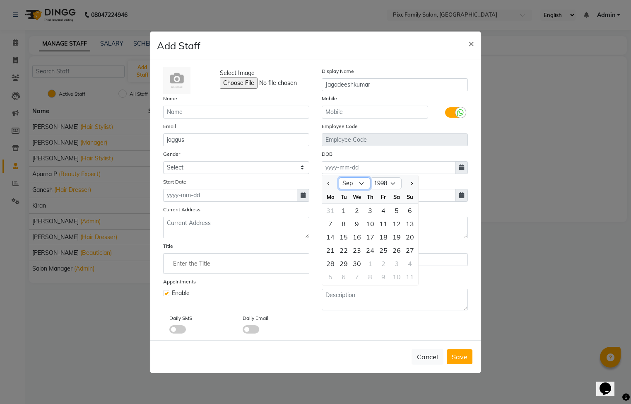 This screenshot has height=404, width=631. Describe the element at coordinates (171, 154) in the screenshot. I see `label: Gender` at that location.